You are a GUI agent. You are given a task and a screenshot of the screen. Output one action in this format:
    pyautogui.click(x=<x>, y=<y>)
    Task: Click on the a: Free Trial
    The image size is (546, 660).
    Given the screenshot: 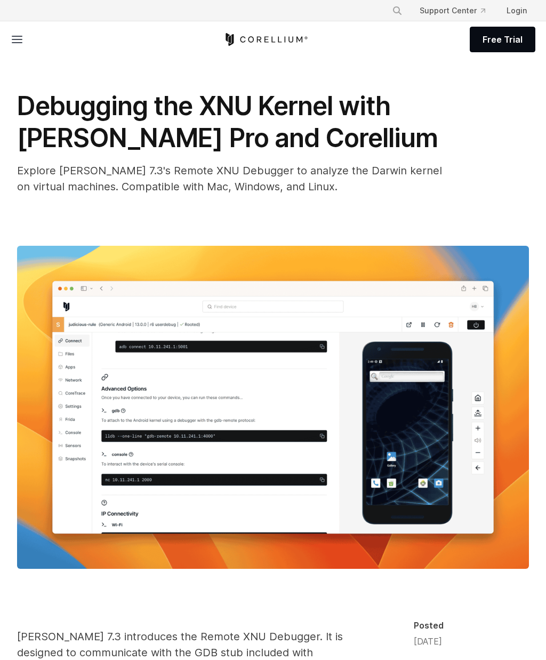 What is the action you would take?
    pyautogui.click(x=502, y=39)
    